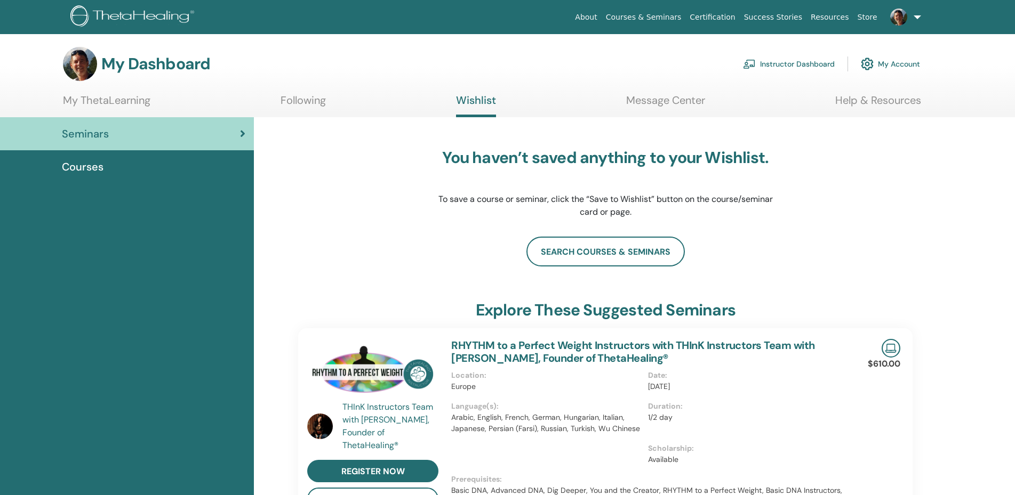 Image resolution: width=1015 pixels, height=495 pixels. I want to click on p: 1/2 day, so click(743, 418).